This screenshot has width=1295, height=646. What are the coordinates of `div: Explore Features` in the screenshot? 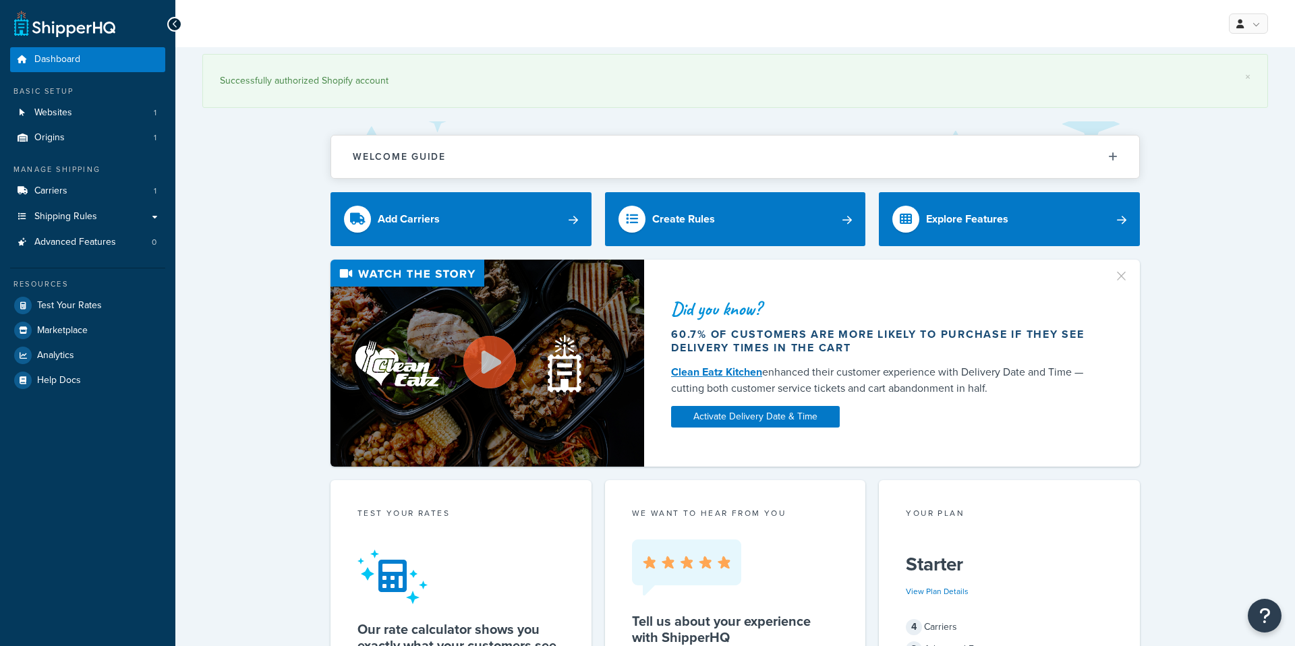 It's located at (968, 219).